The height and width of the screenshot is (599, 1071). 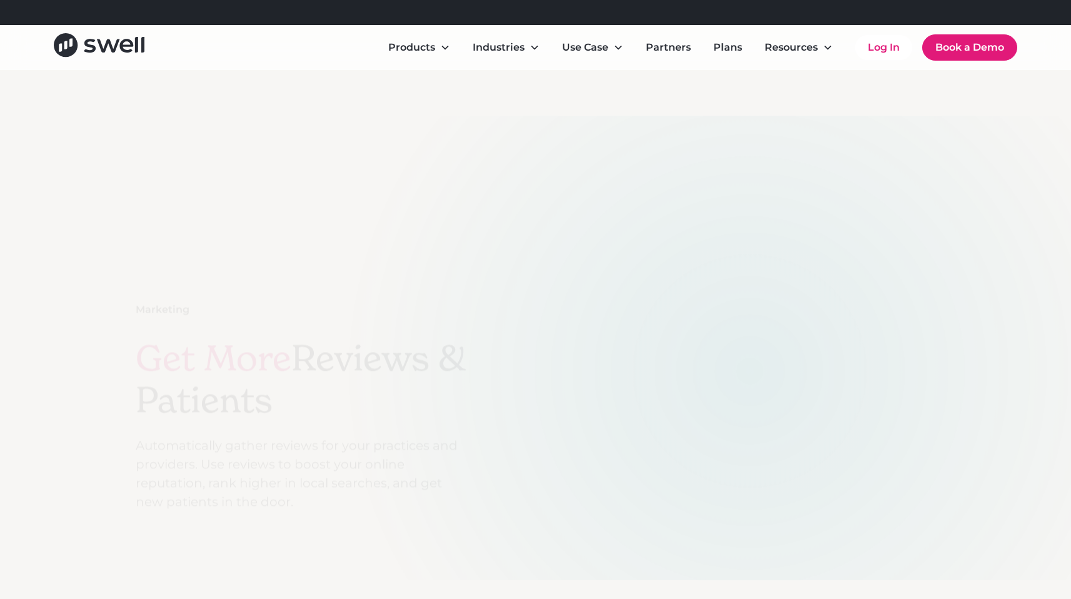 What do you see at coordinates (304, 379) in the screenshot?
I see `h1: Reviews & Patients` at bounding box center [304, 379].